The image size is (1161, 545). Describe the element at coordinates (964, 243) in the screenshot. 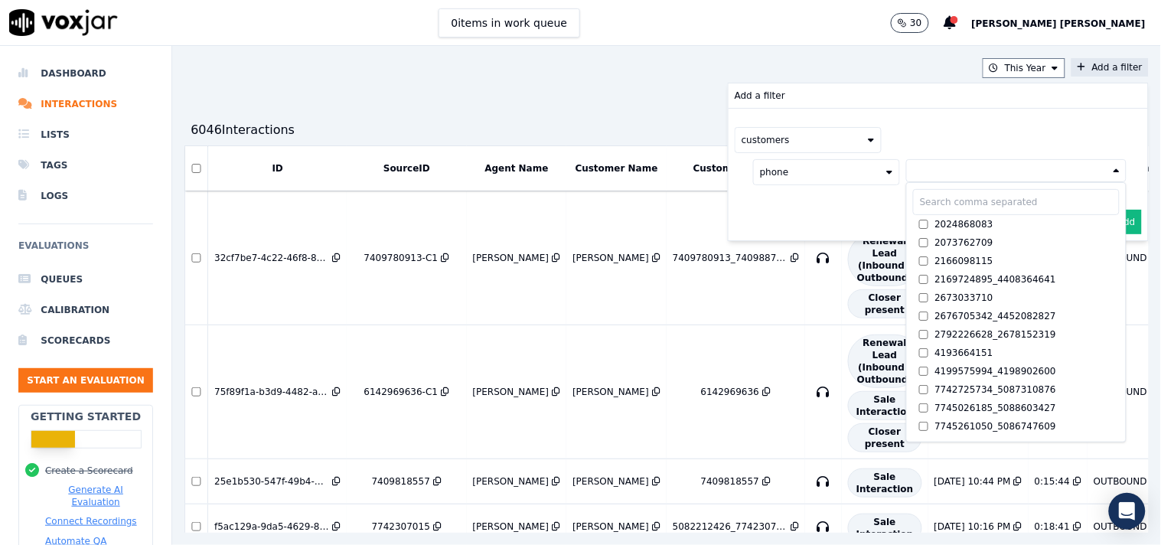

I see `div: 2073762709` at that location.